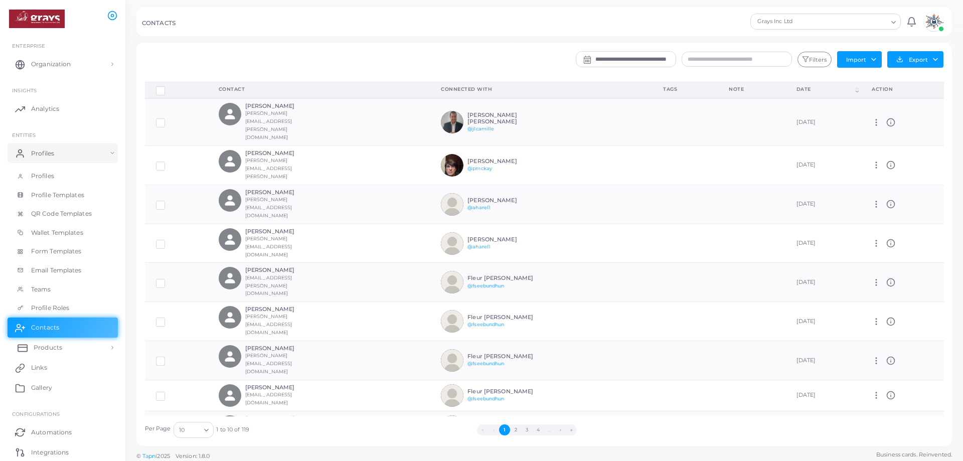 The image size is (963, 461). What do you see at coordinates (193, 456) in the screenshot?
I see `span: Version: 1.8.0` at bounding box center [193, 456].